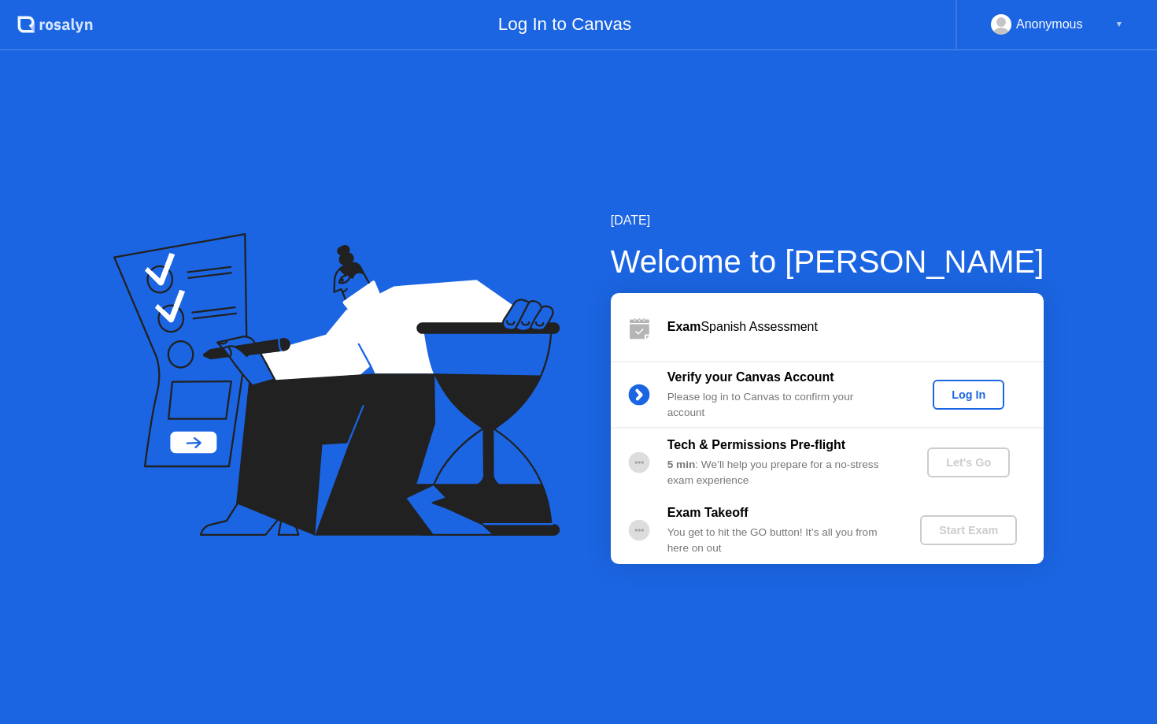 This screenshot has height=724, width=1157. What do you see at coordinates (751, 376) in the screenshot?
I see `b: Verify your Canvas Account` at bounding box center [751, 376].